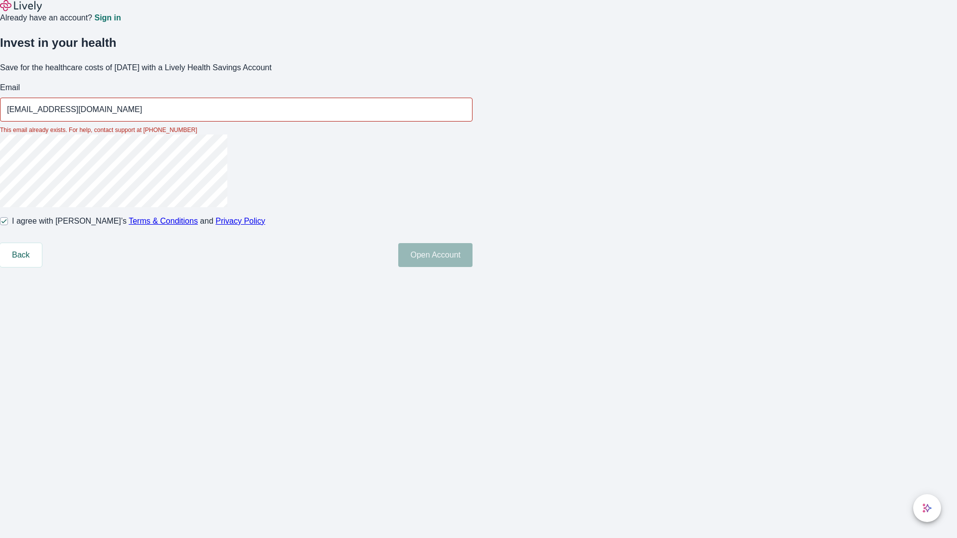  I want to click on svg: Lively AI Assistant, so click(927, 508).